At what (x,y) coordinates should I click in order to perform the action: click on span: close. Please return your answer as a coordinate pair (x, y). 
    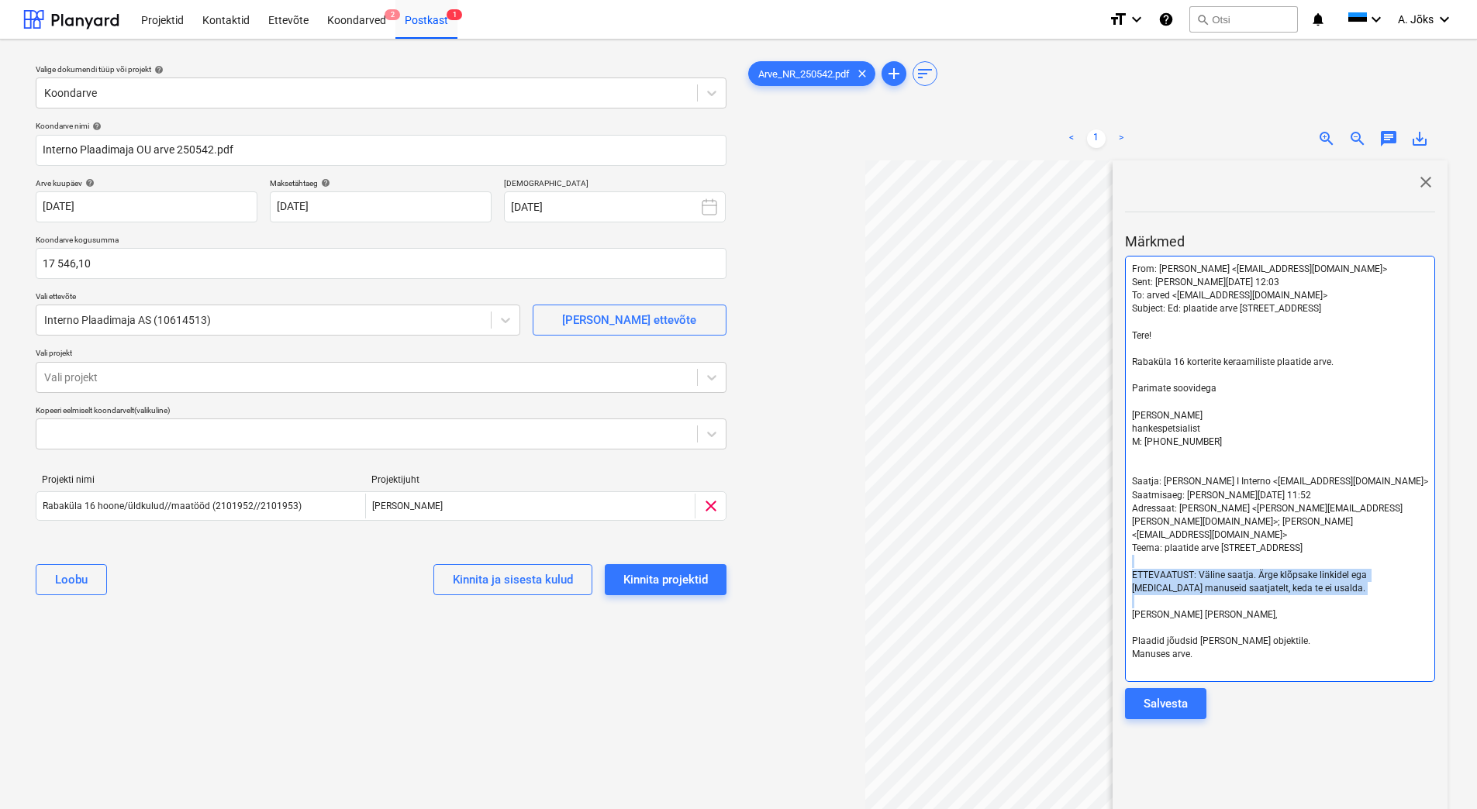
    Looking at the image, I should click on (1425, 182).